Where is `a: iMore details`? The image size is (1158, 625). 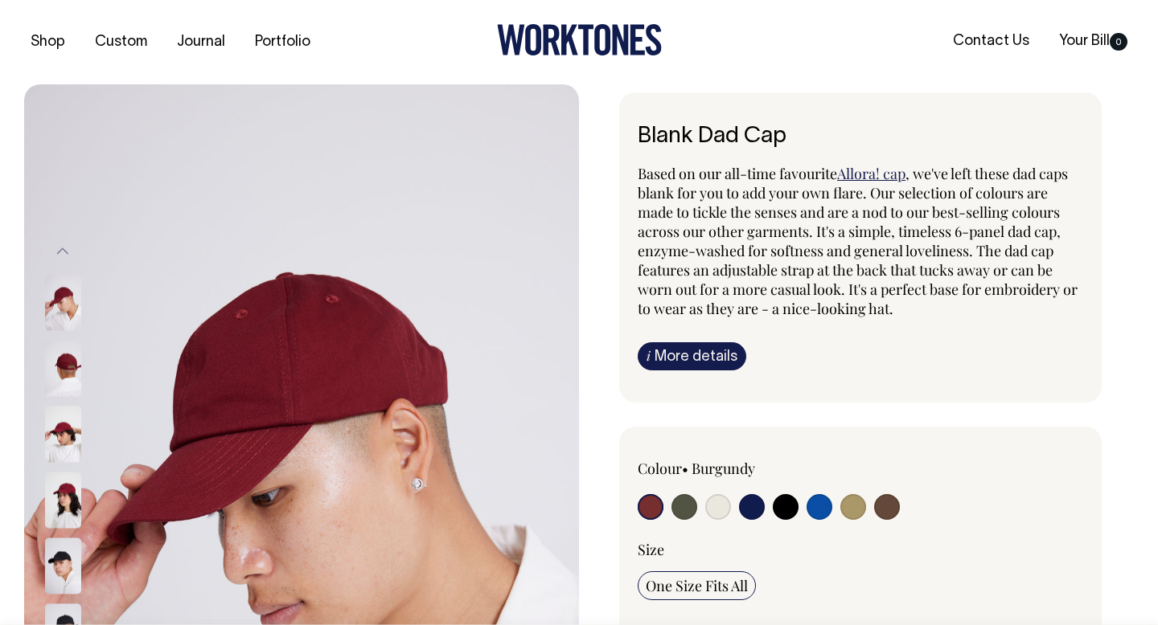 a: iMore details is located at coordinates (691, 356).